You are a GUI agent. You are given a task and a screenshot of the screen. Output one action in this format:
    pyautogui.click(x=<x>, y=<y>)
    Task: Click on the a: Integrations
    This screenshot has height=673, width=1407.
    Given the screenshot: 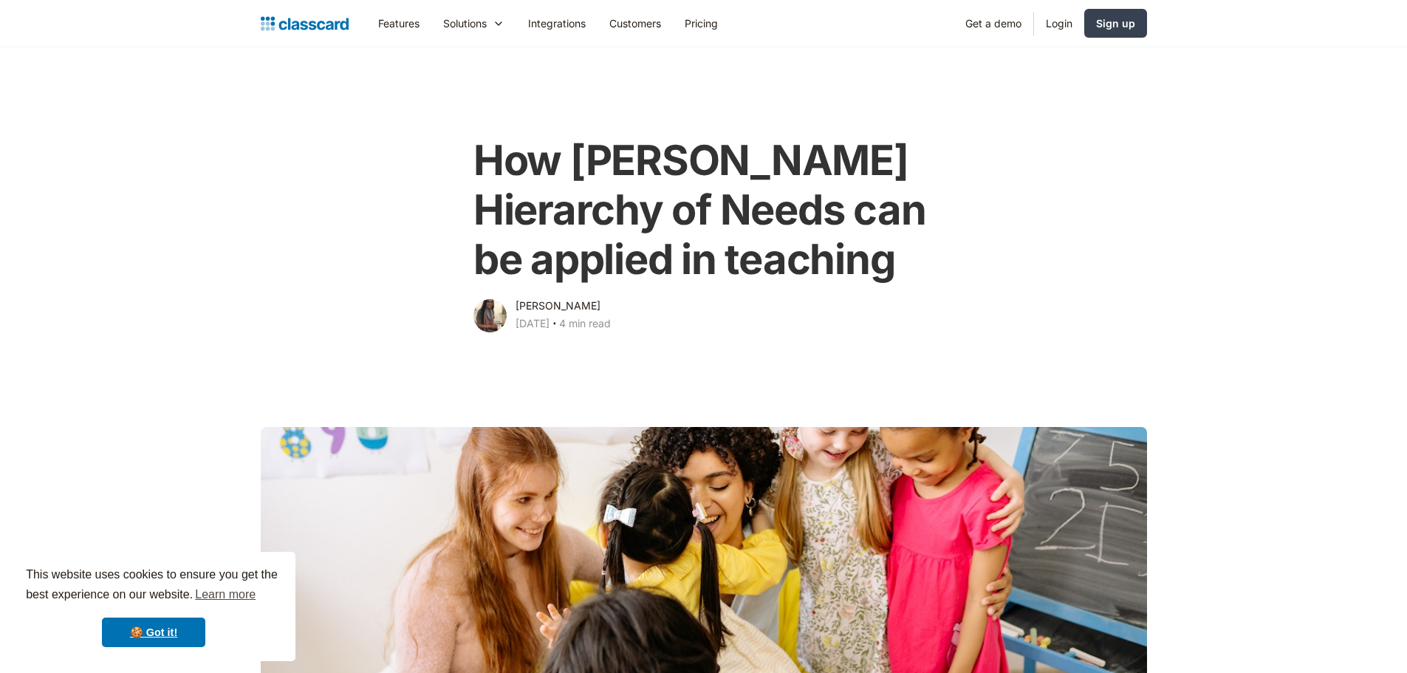 What is the action you would take?
    pyautogui.click(x=557, y=23)
    